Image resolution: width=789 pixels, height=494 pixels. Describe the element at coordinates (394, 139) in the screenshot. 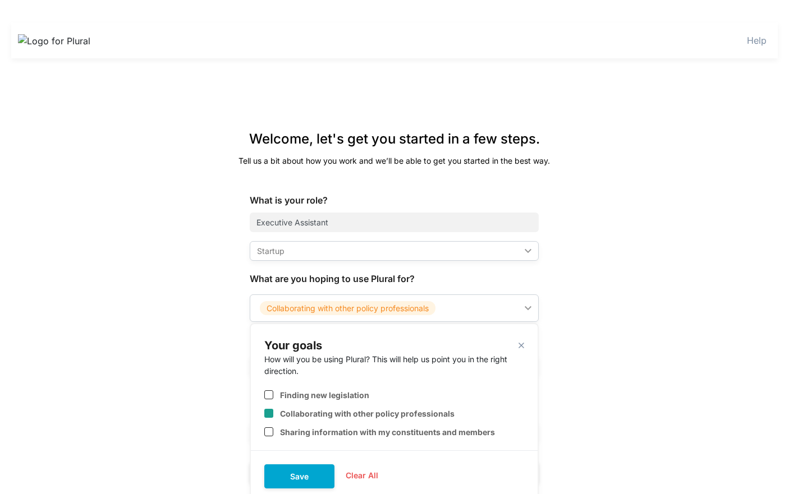

I see `div: Welcome, let's get you started in a few steps.` at that location.